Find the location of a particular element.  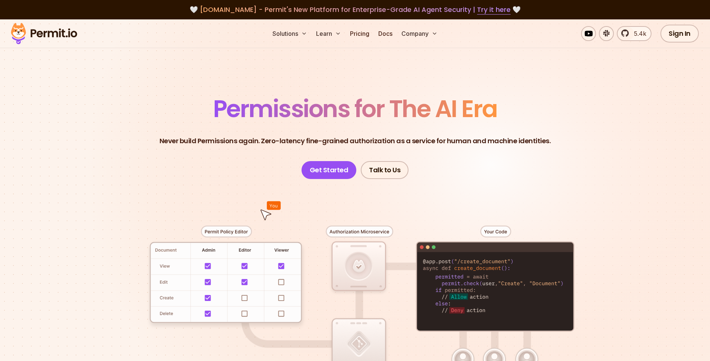

a: Pricing is located at coordinates (360, 34).